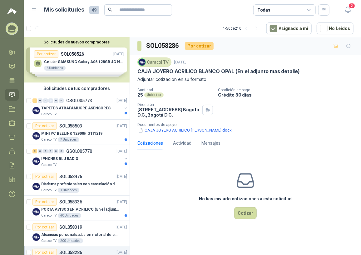  Describe the element at coordinates (71, 177) in the screenshot. I see `p: SOL058476` at that location.